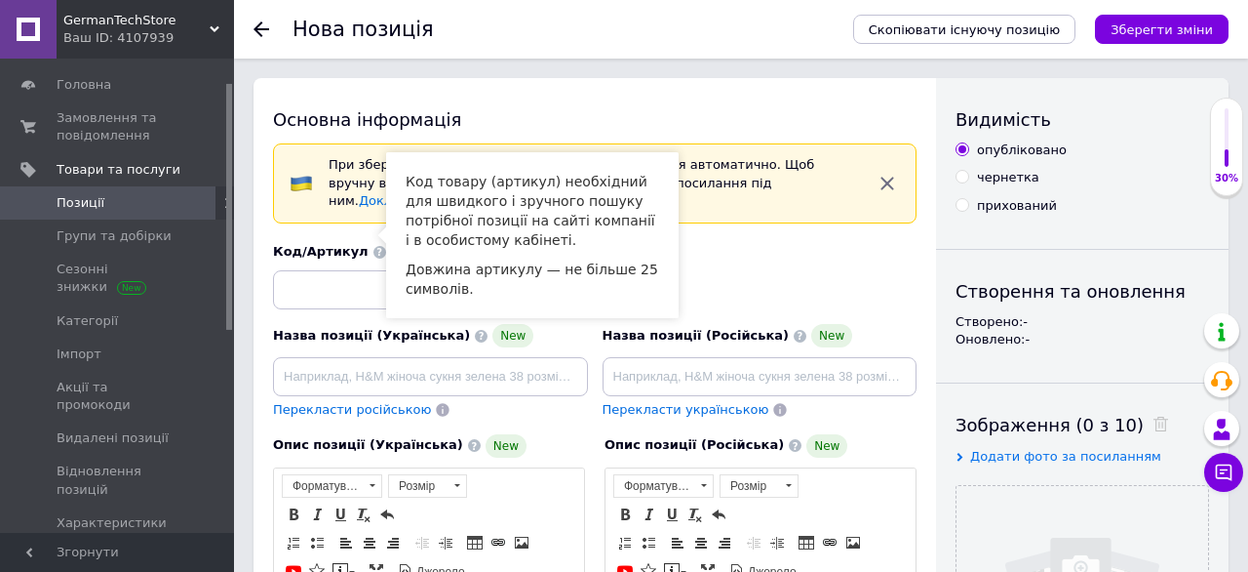 This screenshot has height=572, width=1248. I want to click on img: :flag-ua:, so click(301, 183).